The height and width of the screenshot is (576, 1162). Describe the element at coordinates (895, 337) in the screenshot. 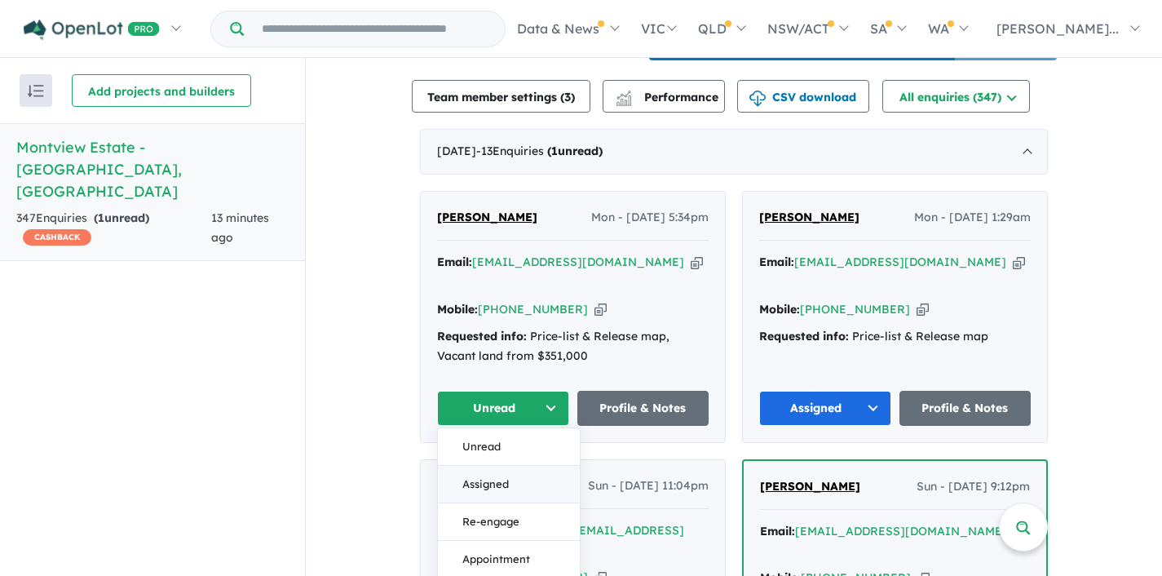

I see `div: Price-list & Release map` at that location.